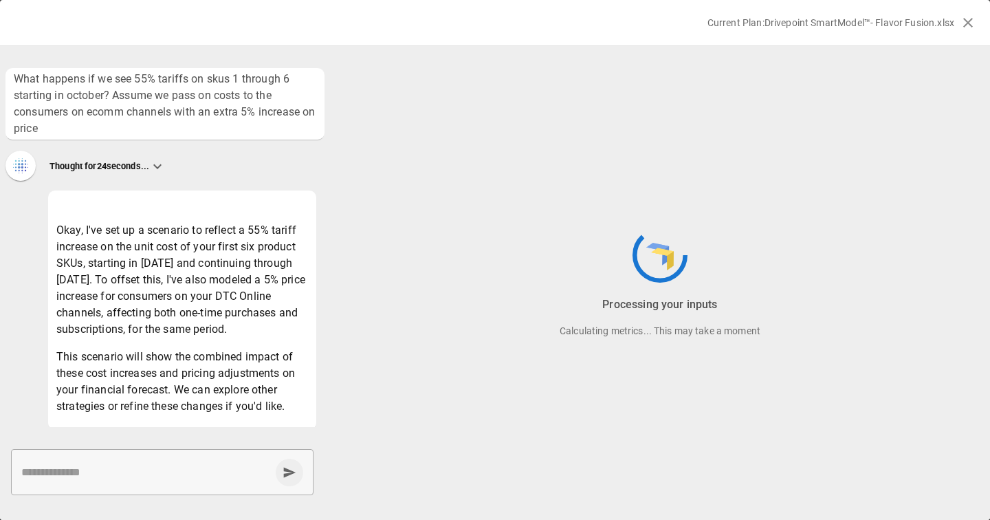 The height and width of the screenshot is (520, 990). Describe the element at coordinates (182, 280) in the screenshot. I see `p: Okay, I've set up a scenario to reflect a 55% tariff increase on the unit cost of your first six ...` at that location.